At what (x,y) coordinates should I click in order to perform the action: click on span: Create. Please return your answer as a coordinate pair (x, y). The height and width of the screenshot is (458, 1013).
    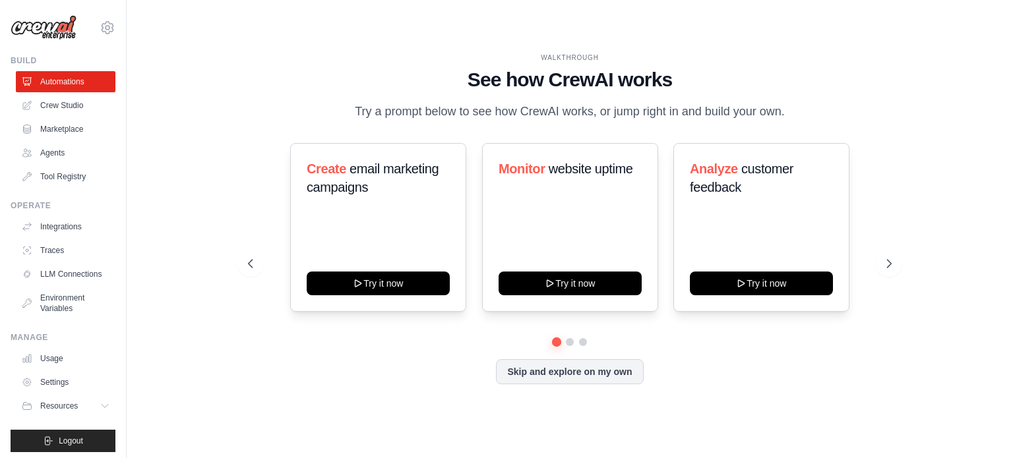
    Looking at the image, I should click on (326, 169).